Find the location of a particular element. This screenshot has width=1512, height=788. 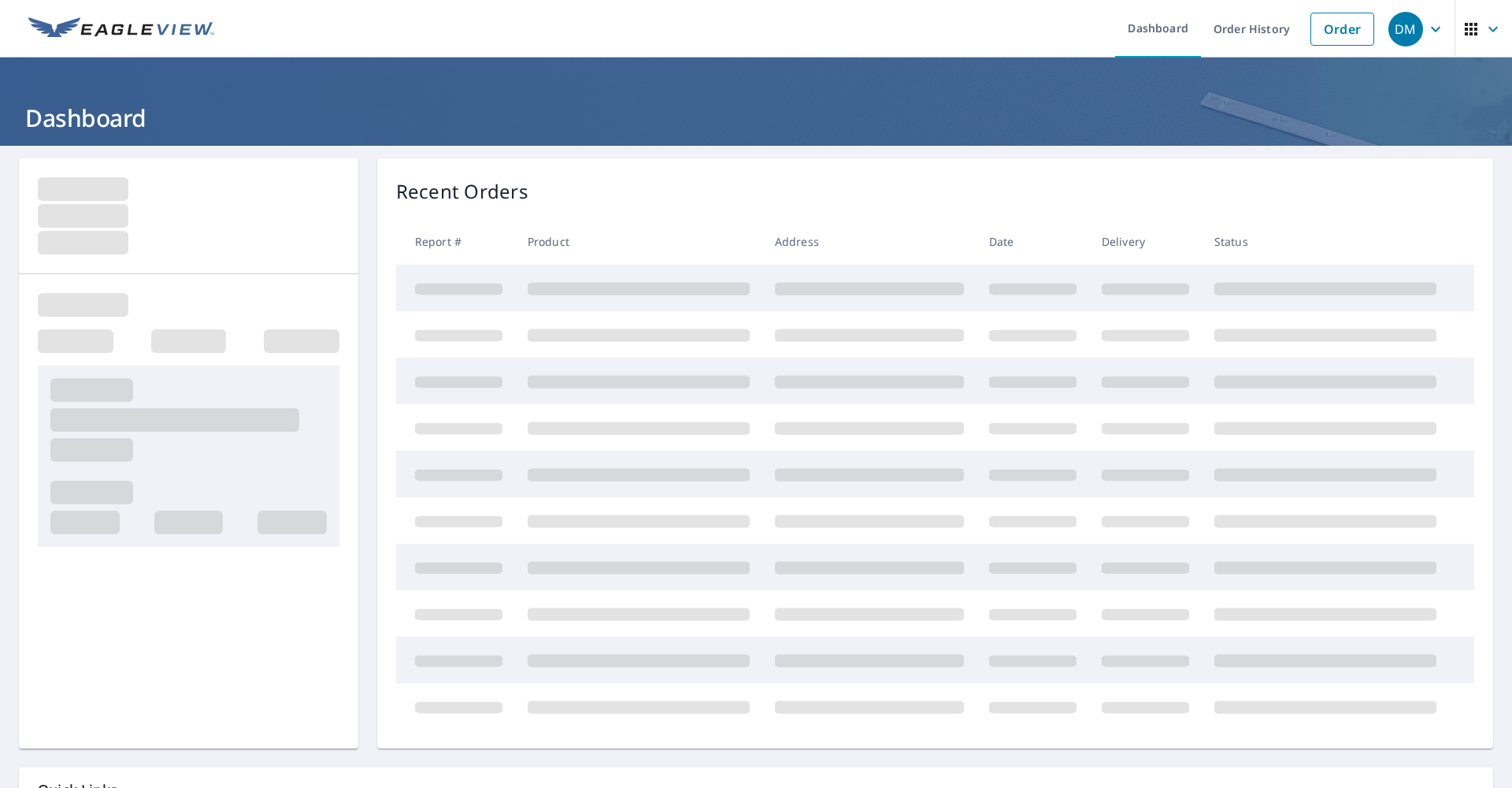

th: Date is located at coordinates (1032, 241).